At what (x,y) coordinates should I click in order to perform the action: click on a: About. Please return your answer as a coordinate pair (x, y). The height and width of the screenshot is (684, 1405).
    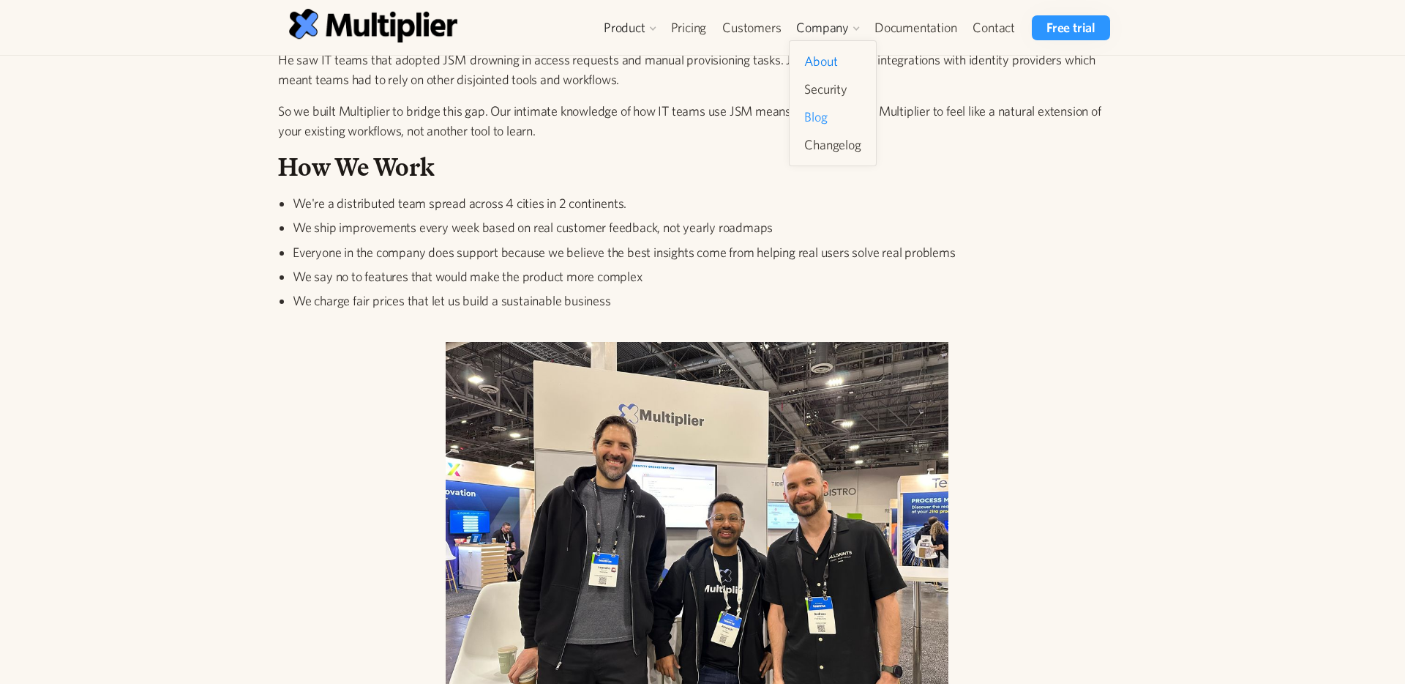
    Looking at the image, I should click on (832, 61).